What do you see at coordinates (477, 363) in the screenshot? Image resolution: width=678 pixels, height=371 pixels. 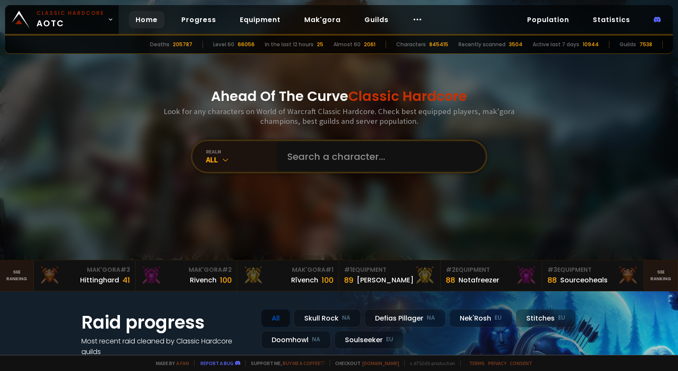 I see `a: Terms` at bounding box center [477, 363].